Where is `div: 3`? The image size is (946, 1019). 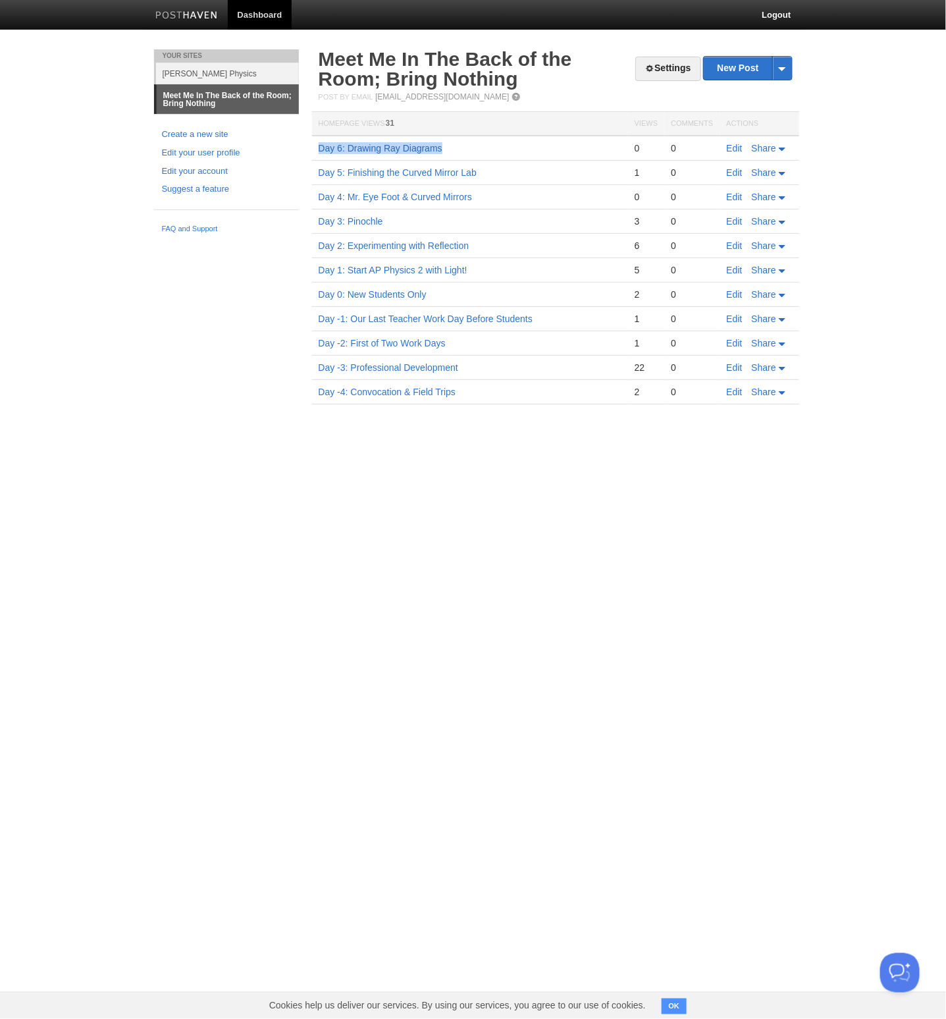 div: 3 is located at coordinates (646, 221).